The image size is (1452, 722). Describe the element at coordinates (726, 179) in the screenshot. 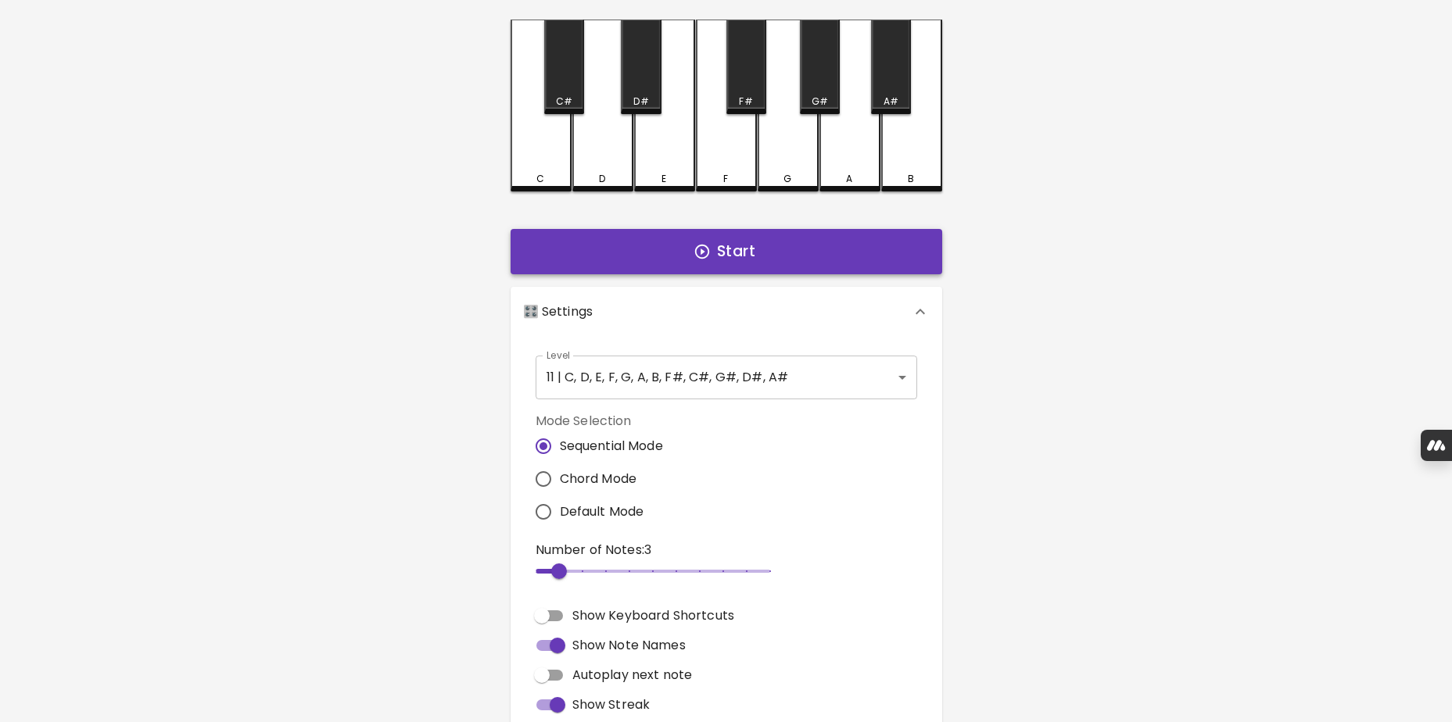

I see `div: F` at that location.